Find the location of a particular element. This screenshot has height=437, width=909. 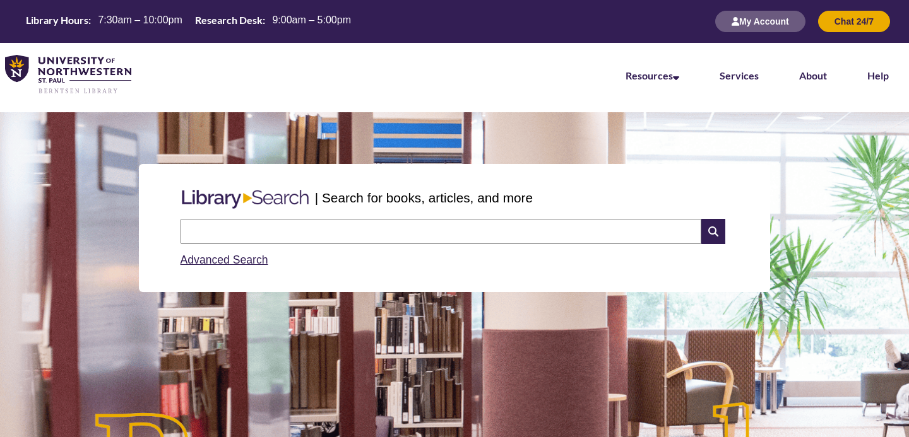

th: Research Desk: is located at coordinates (228, 20).